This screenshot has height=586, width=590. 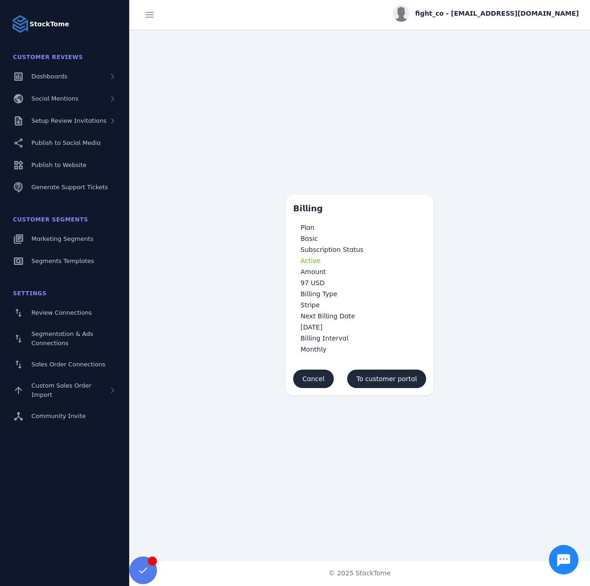 What do you see at coordinates (62, 239) in the screenshot?
I see `span: Marketing Segments` at bounding box center [62, 239].